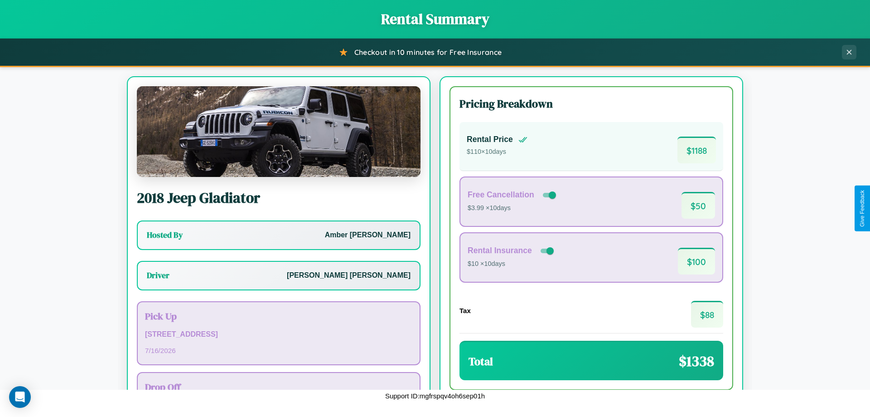 Image resolution: width=870 pixels, height=417 pixels. What do you see at coordinates (279, 316) in the screenshot?
I see `h3: Pick Up` at bounding box center [279, 316].